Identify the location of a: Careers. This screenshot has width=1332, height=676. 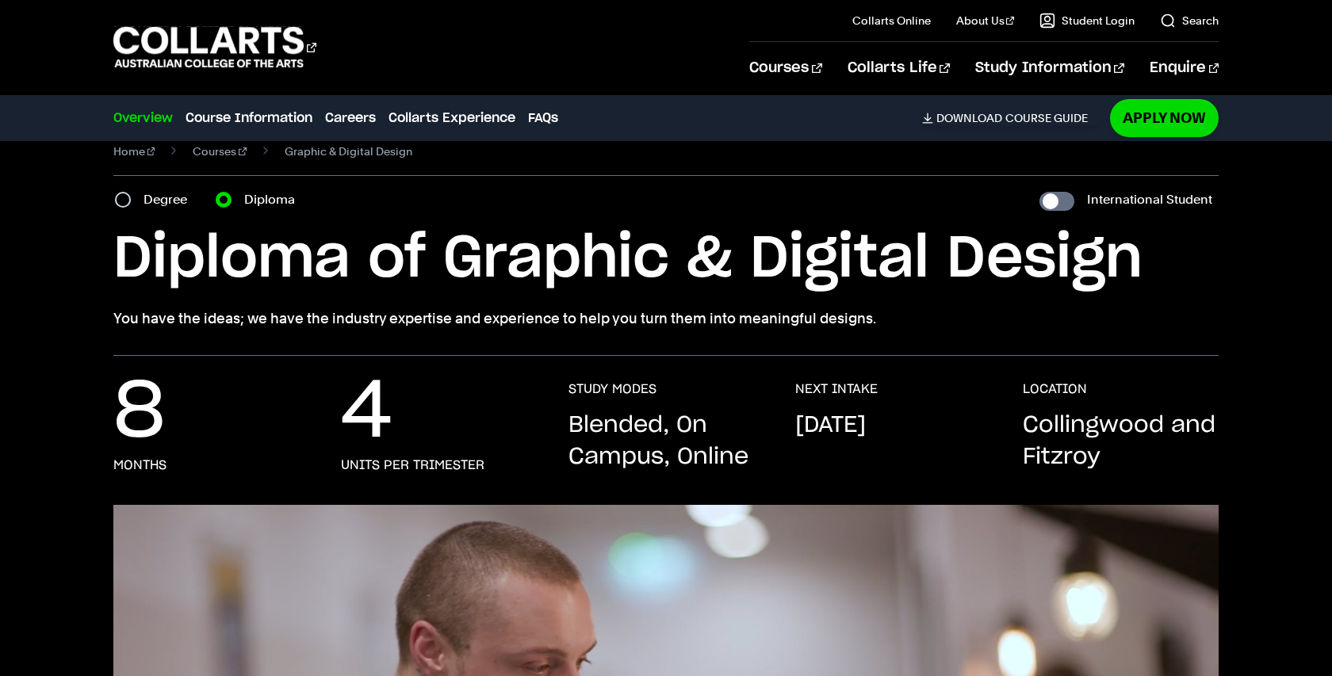
(350, 118).